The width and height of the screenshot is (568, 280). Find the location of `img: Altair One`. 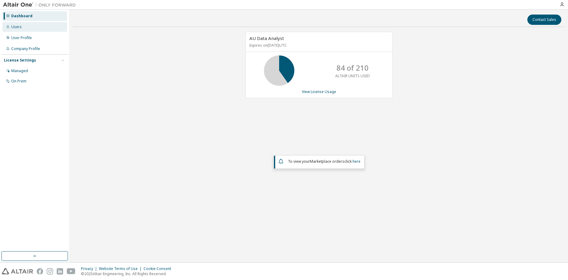

img: Altair One is located at coordinates (41, 5).